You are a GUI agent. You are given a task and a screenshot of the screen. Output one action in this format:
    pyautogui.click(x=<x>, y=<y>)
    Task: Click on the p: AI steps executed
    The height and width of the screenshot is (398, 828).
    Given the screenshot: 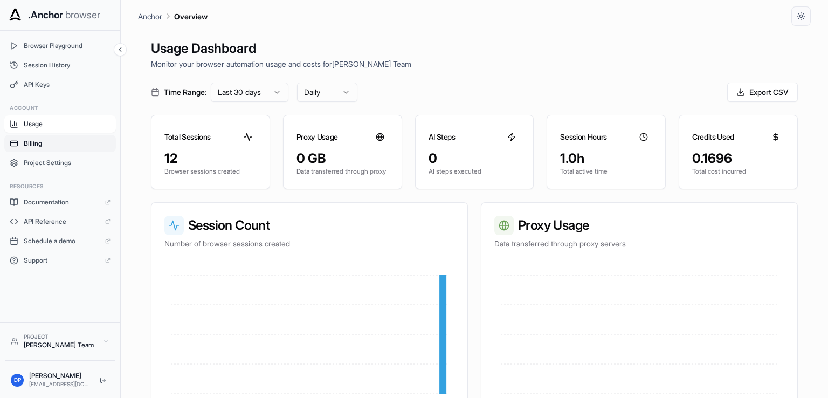 What is the action you would take?
    pyautogui.click(x=475, y=171)
    